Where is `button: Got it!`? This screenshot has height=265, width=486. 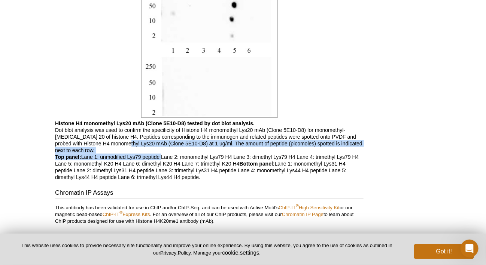 button: Got it! is located at coordinates (444, 252).